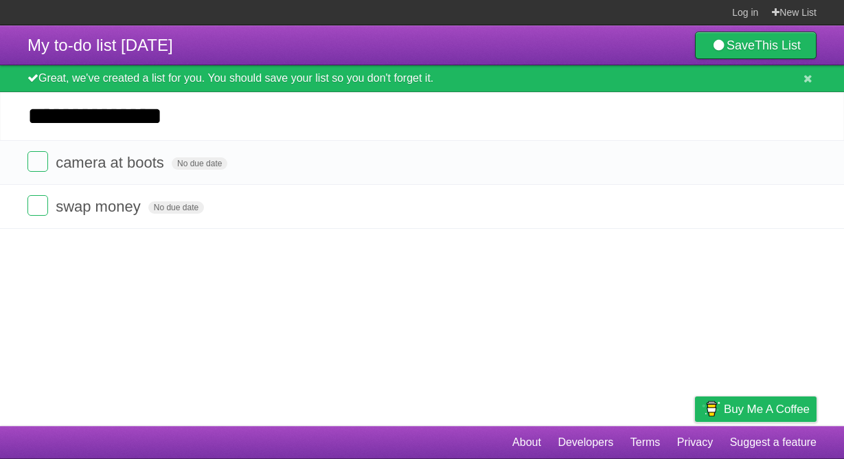  Describe the element at coordinates (646, 443) in the screenshot. I see `a: Terms` at that location.